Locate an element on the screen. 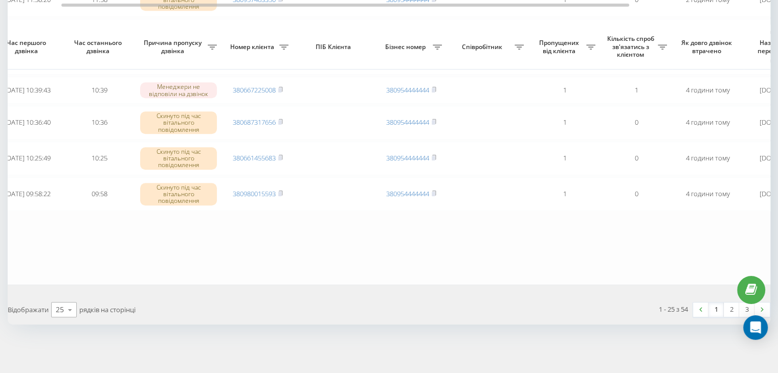 This screenshot has height=373, width=778. a: 380667225008 is located at coordinates (254, 90).